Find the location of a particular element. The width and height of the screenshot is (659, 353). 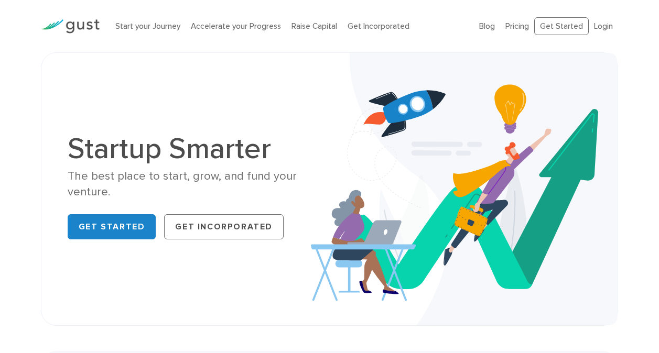

img: Gust Logo is located at coordinates (70, 26).